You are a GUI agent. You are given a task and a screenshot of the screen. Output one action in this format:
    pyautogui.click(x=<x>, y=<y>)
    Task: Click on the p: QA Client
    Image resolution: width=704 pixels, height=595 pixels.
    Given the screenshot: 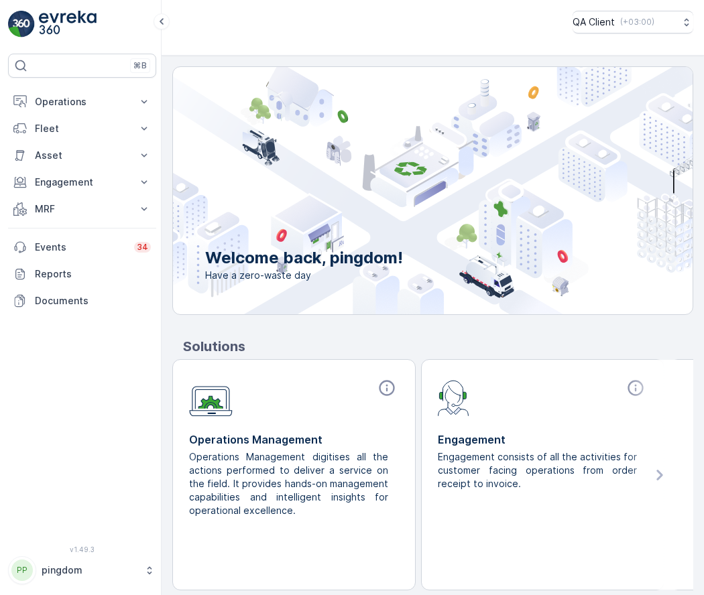 What is the action you would take?
    pyautogui.click(x=593, y=22)
    